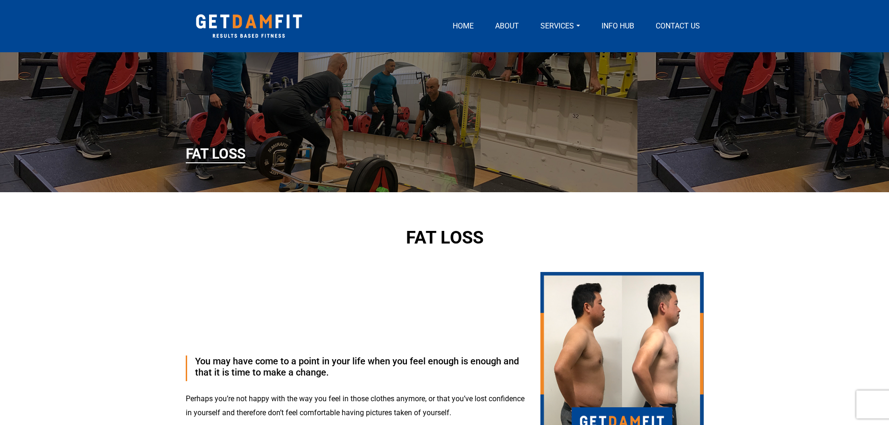  Describe the element at coordinates (445, 238) in the screenshot. I see `h2: Fat Loss` at that location.